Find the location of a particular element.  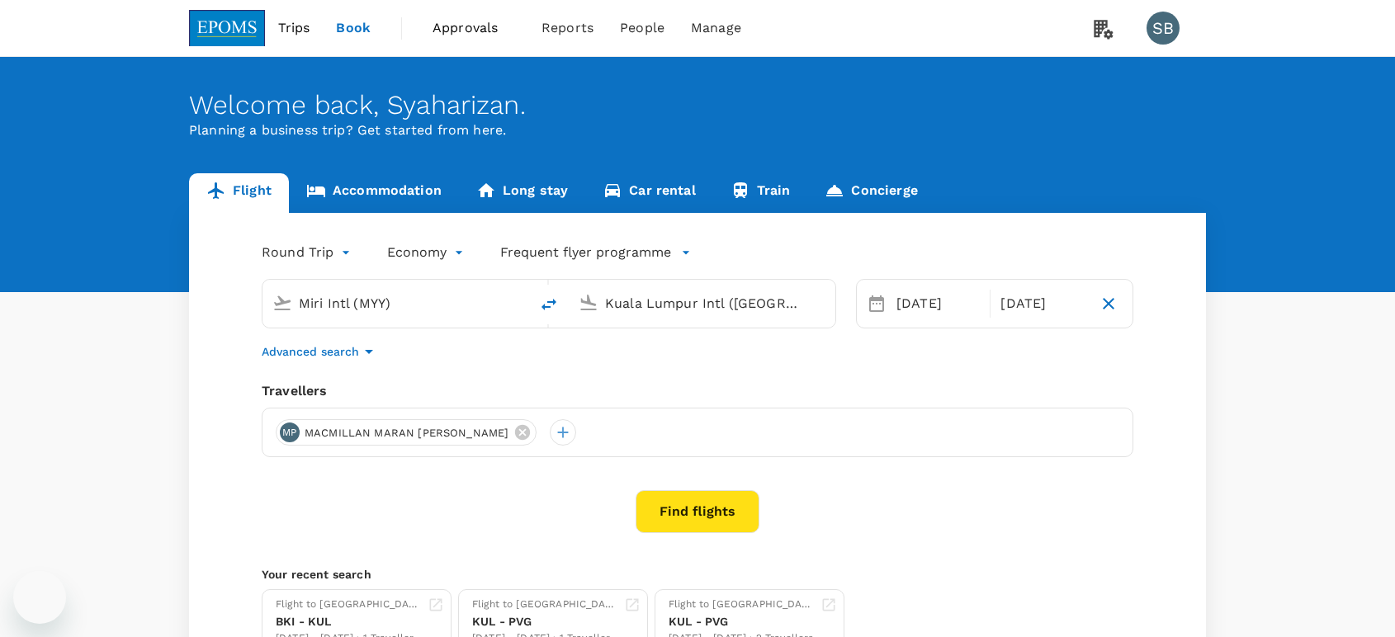

p: Advanced search is located at coordinates (310, 352).